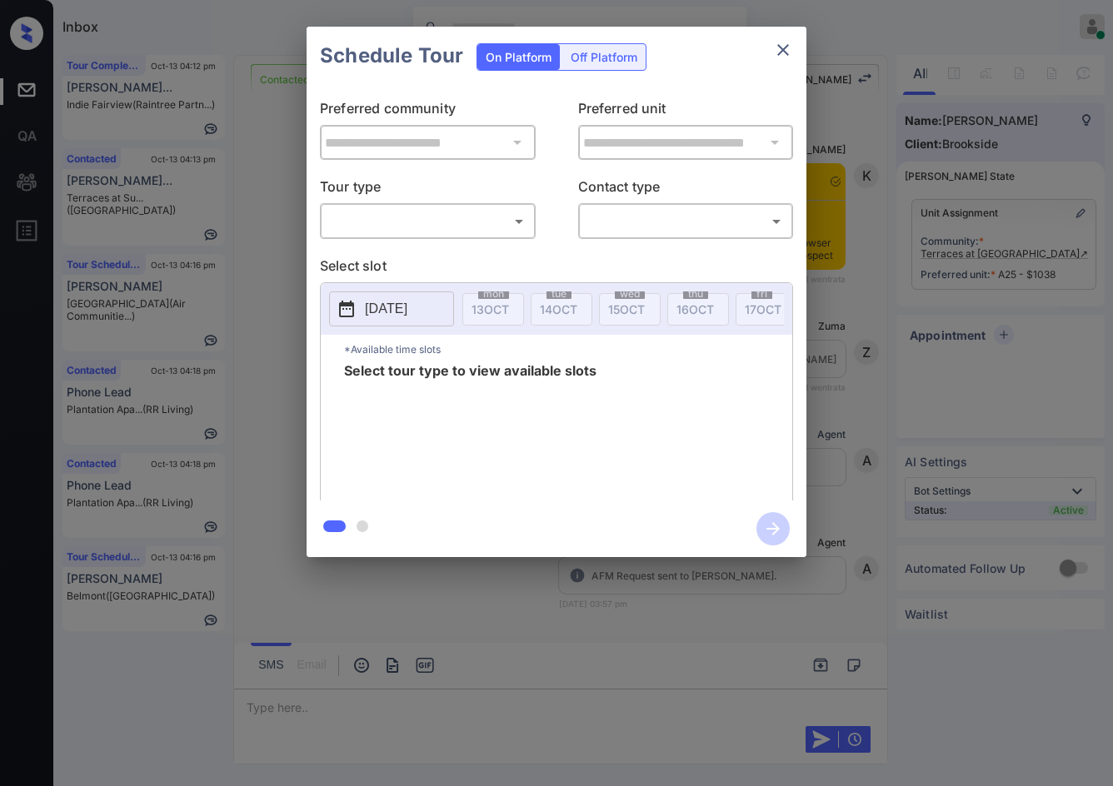 The width and height of the screenshot is (1113, 786). I want to click on p: Preferred community, so click(427, 112).